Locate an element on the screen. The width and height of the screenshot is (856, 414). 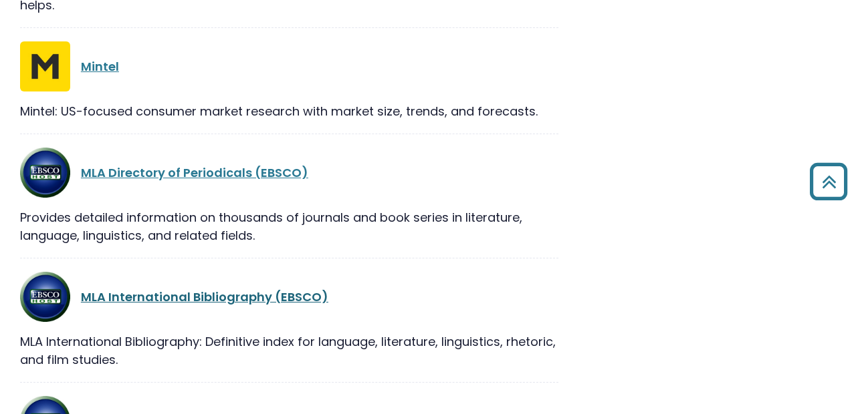
a: Mintel is located at coordinates (100, 66).